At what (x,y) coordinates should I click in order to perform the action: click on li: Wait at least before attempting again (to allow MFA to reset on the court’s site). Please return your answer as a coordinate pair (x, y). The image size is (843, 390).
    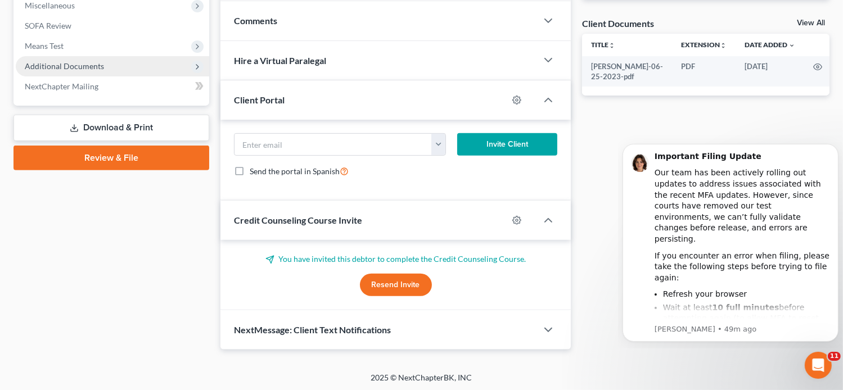
    Looking at the image, I should click on (128, 184).